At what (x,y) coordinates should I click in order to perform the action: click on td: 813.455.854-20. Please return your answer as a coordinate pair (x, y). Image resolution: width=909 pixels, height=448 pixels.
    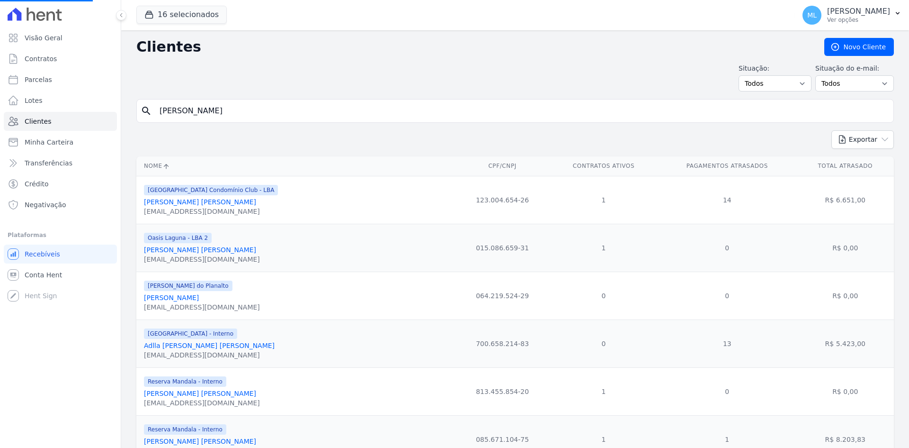
    Looking at the image, I should click on (503, 391).